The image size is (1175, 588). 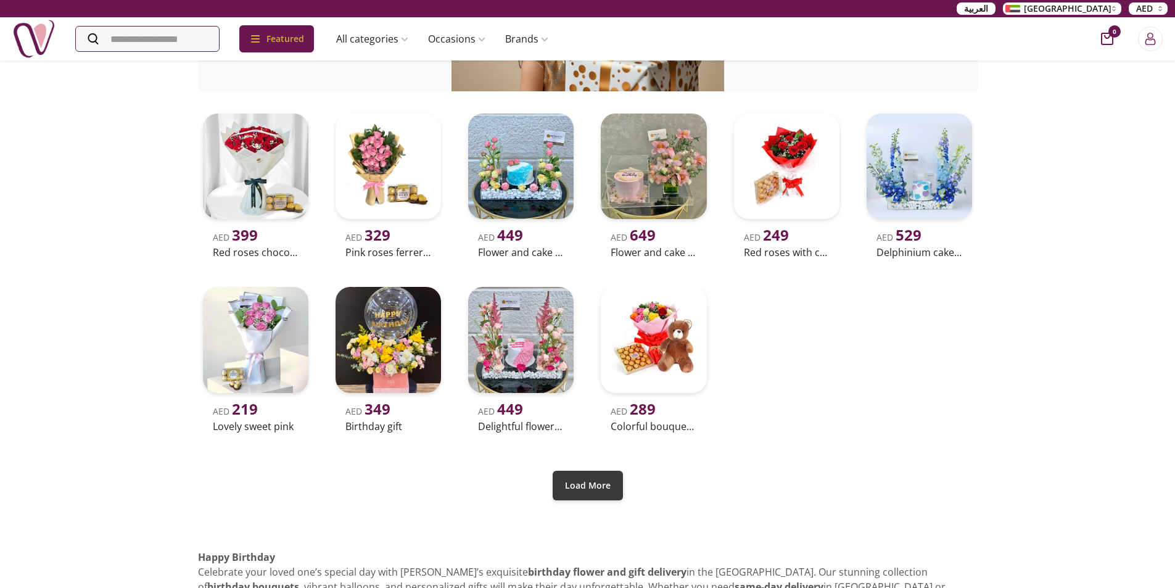 I want to click on a: uae-gifts-Flower And Cake ArrangementAED 449Flower and cake arrangement, so click(x=521, y=185).